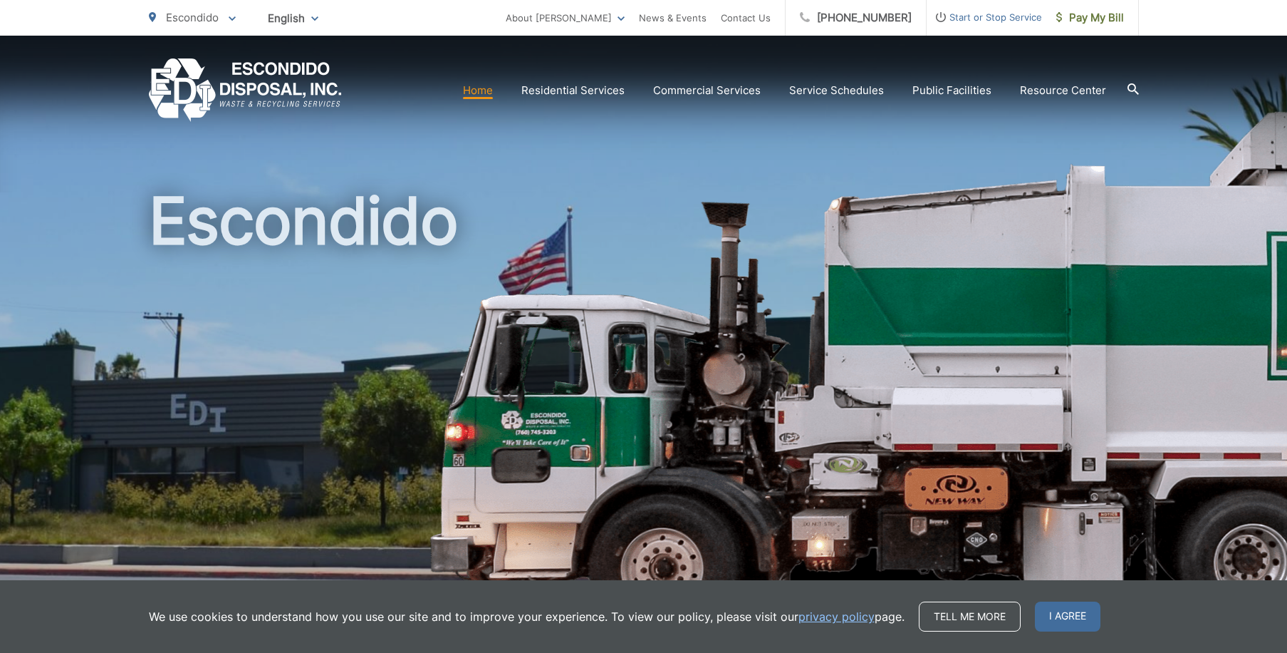 The image size is (1287, 653). Describe the element at coordinates (836, 616) in the screenshot. I see `a: privacy policy` at that location.